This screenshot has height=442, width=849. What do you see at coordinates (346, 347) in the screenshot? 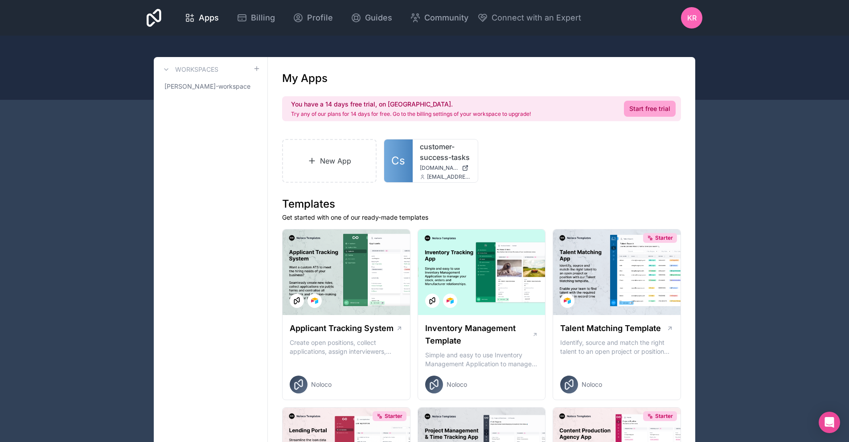
I see `p: Create open positions, collect applications, assign interviewers, centralise candidate feedback a...` at bounding box center [346, 347].